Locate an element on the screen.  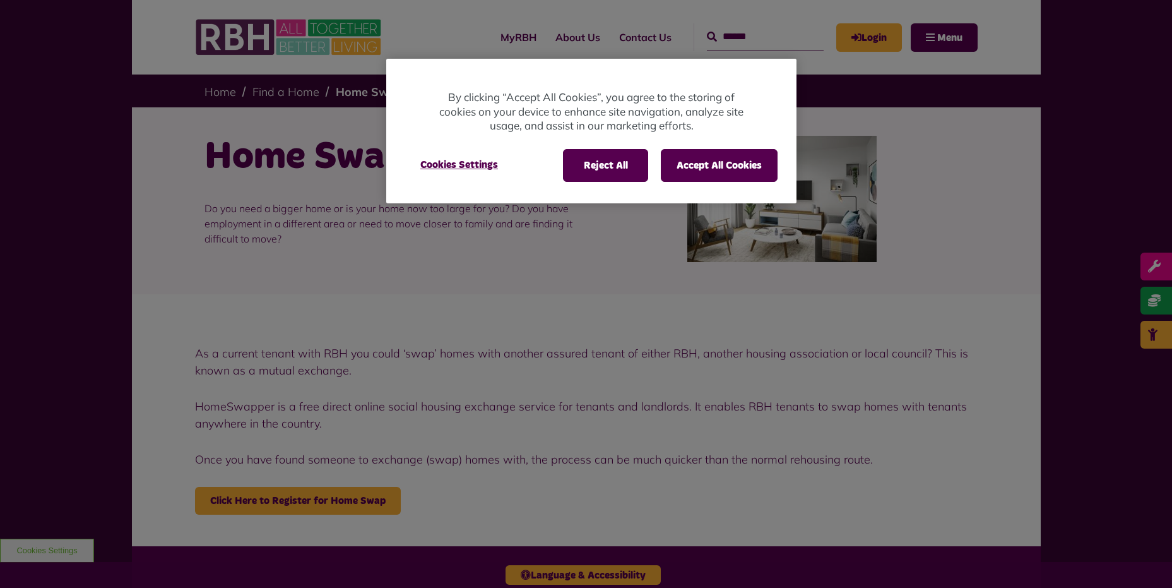
button: Cookies Settings is located at coordinates (459, 165).